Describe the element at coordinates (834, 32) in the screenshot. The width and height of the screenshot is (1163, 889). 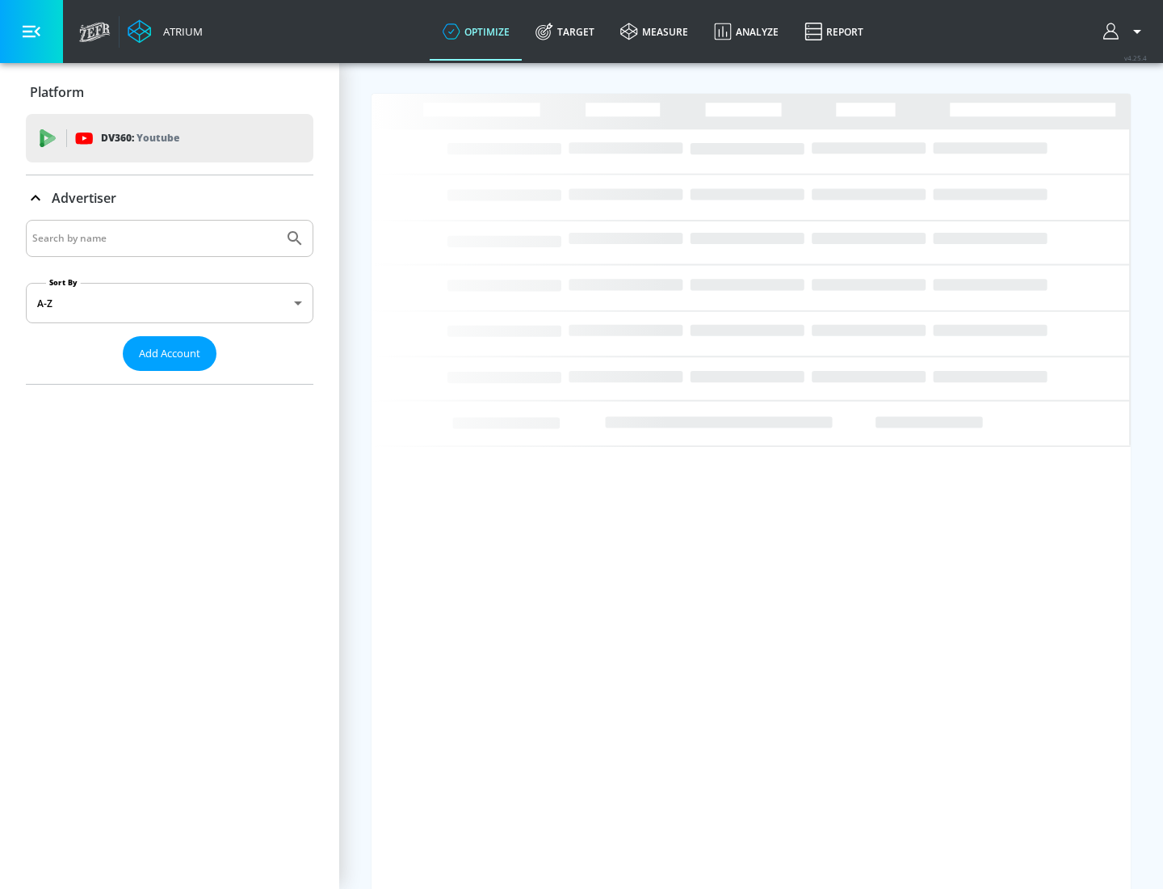
I see `a: Report` at that location.